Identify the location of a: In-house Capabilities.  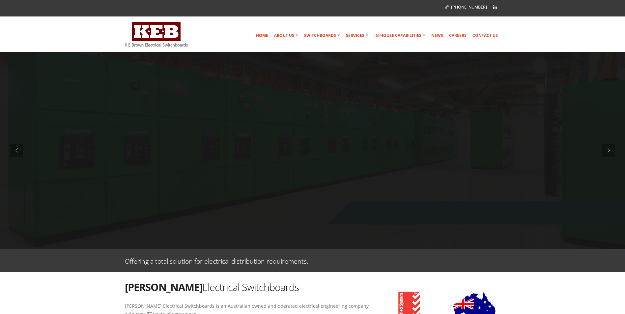
(399, 36).